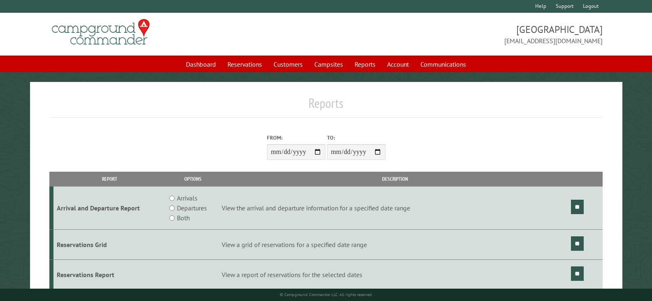 This screenshot has height=301, width=652. Describe the element at coordinates (329, 64) in the screenshot. I see `a: Campsites` at that location.